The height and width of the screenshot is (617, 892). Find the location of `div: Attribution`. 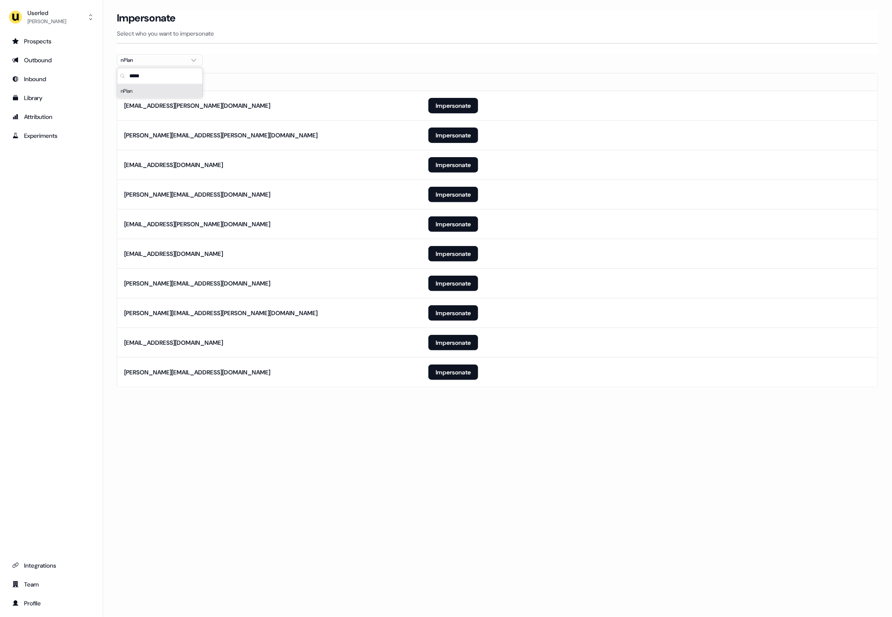

div: Attribution is located at coordinates (51, 117).